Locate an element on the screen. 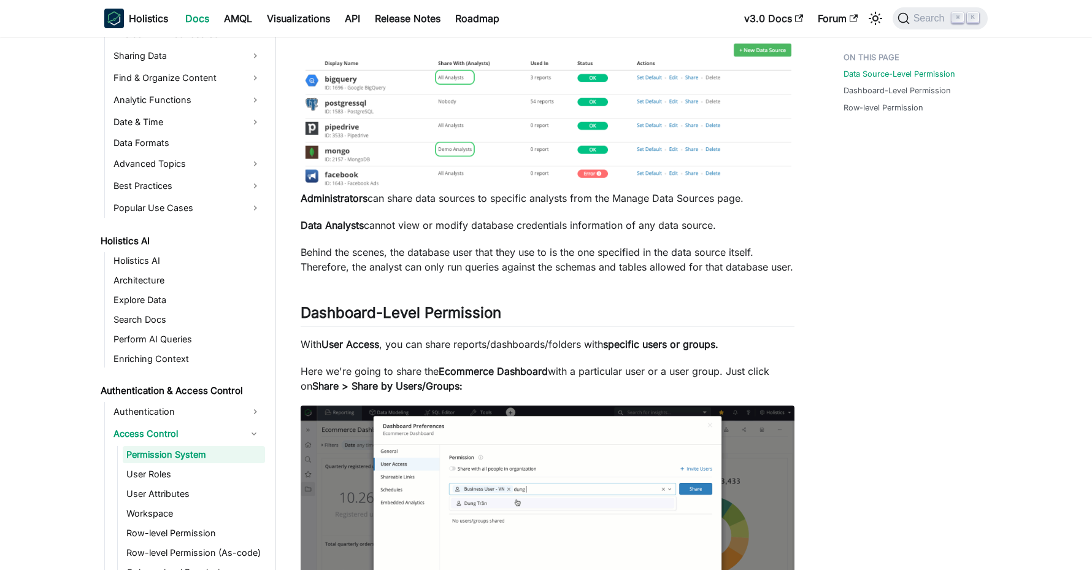 The image size is (1092, 570). a: Visualizations is located at coordinates (298, 18).